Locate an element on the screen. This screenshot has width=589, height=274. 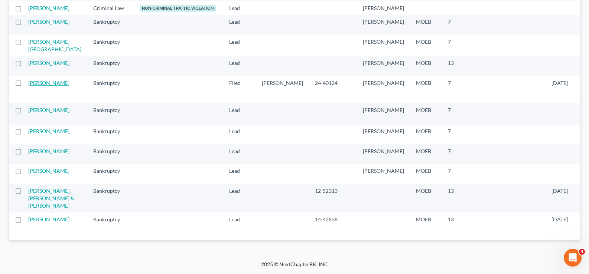
td: Criminal Law is located at coordinates (110, 8).